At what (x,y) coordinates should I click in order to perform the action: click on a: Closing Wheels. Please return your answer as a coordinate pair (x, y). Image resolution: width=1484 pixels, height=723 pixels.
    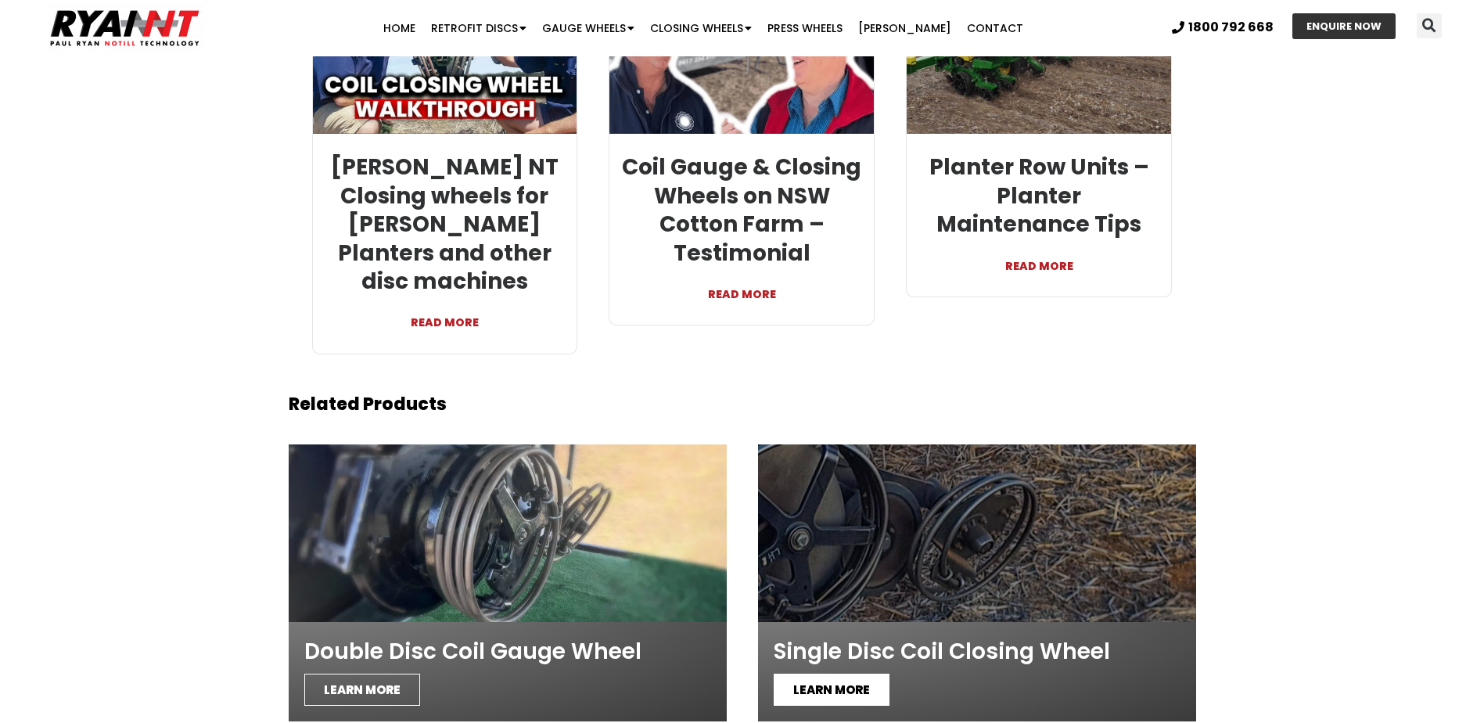
    Looking at the image, I should click on (701, 28).